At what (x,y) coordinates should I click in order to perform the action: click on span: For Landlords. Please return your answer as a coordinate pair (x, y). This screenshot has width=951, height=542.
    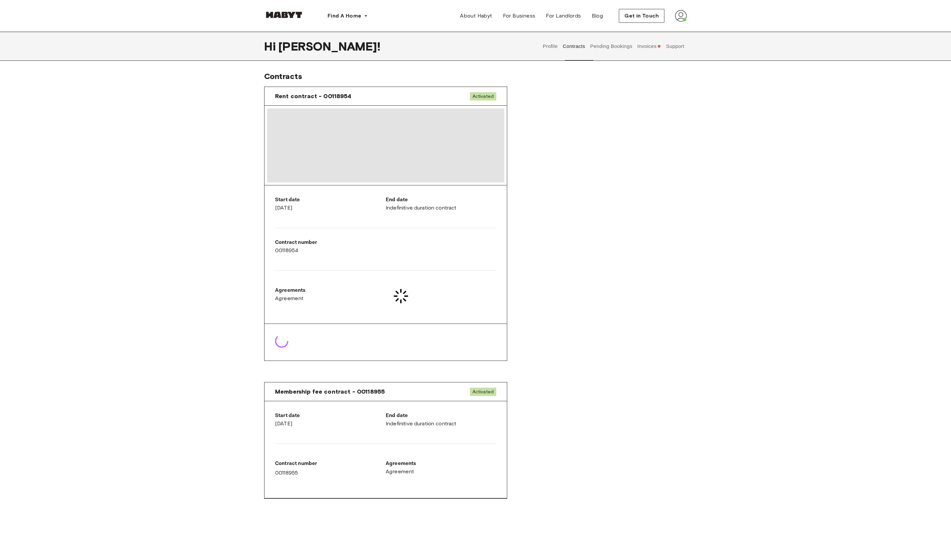
    Looking at the image, I should click on (563, 16).